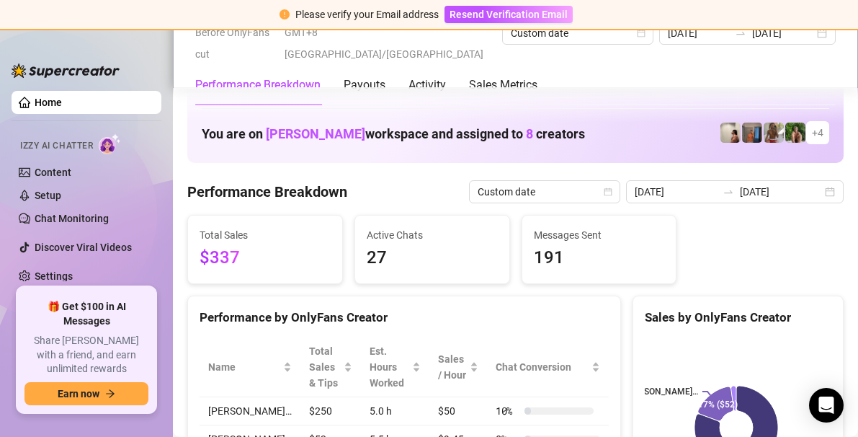 Image resolution: width=858 pixels, height=437 pixels. What do you see at coordinates (731, 133) in the screenshot?
I see `img: Ralphy` at bounding box center [731, 133].